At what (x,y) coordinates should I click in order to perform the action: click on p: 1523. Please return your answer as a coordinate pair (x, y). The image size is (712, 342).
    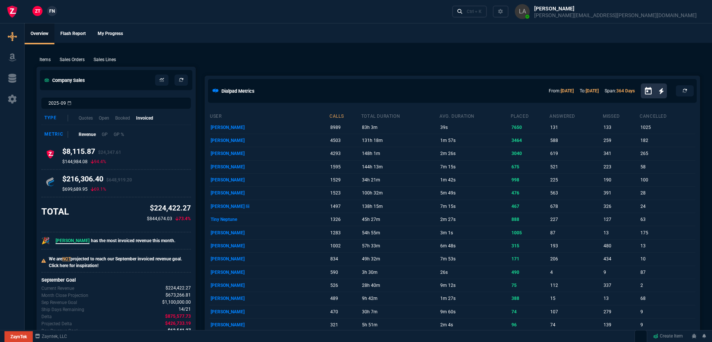
    Looking at the image, I should click on (345, 193).